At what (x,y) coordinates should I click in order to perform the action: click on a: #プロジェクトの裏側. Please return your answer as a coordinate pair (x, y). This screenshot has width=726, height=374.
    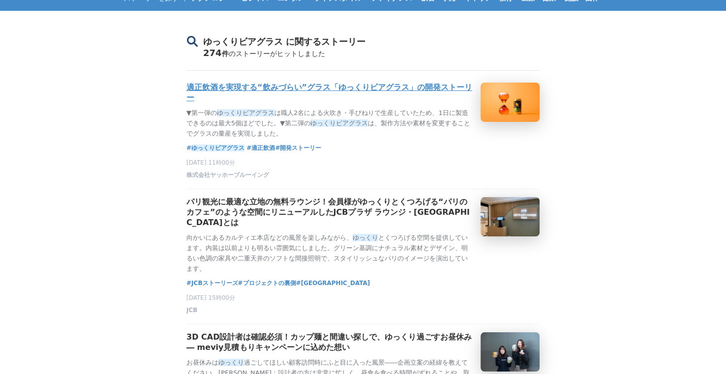
    Looking at the image, I should click on (267, 283).